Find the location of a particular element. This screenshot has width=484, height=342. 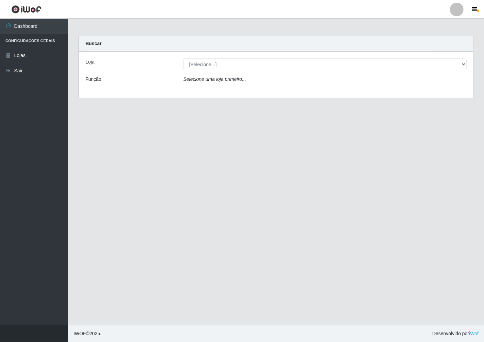

i: Selecione uma loja primeiro... is located at coordinates (215, 79).